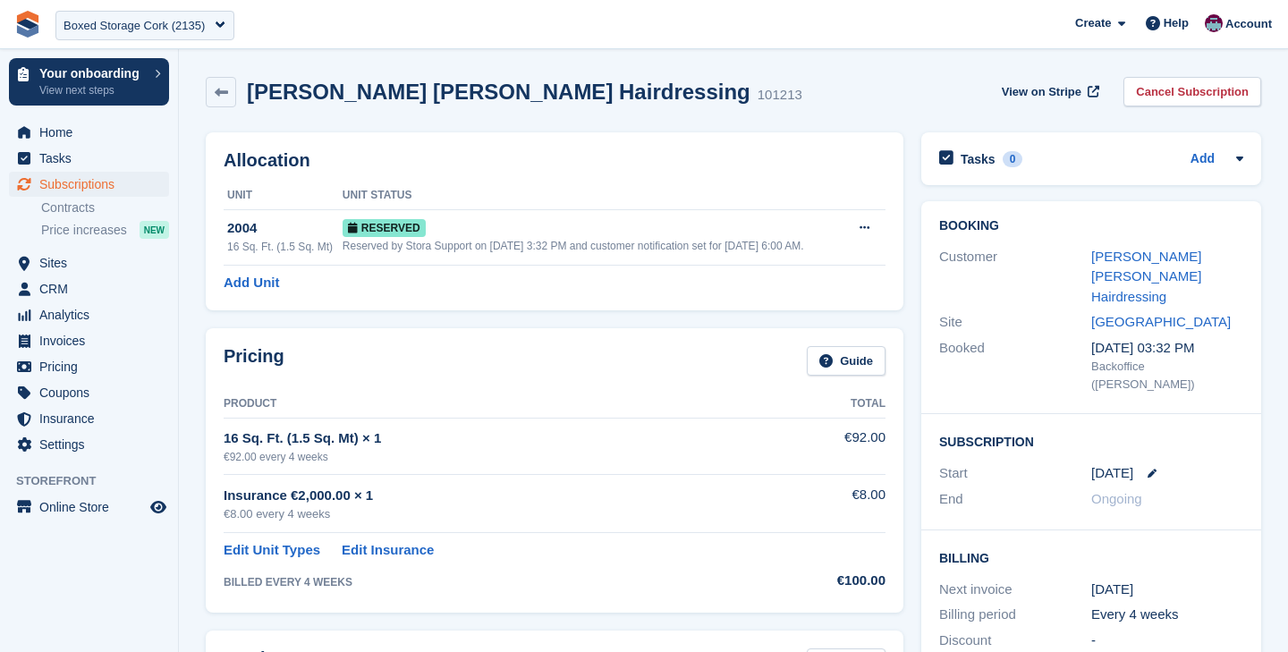 This screenshot has height=652, width=1288. I want to click on img: Brian Young, so click(1213, 23).